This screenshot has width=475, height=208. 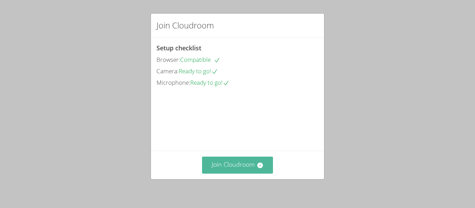 What do you see at coordinates (185, 25) in the screenshot?
I see `h2: Join Cloudroom` at bounding box center [185, 25].